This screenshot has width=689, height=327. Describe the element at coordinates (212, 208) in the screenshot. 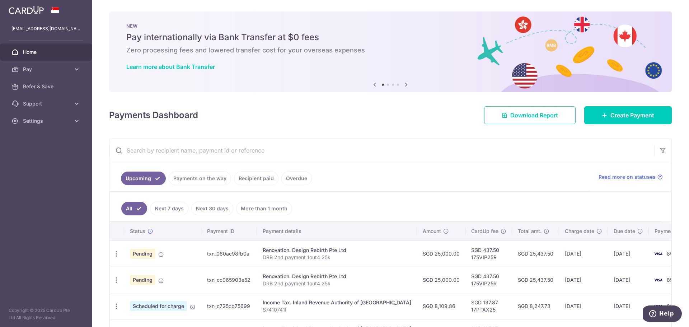

I see `a: Next 30 days` at that location.